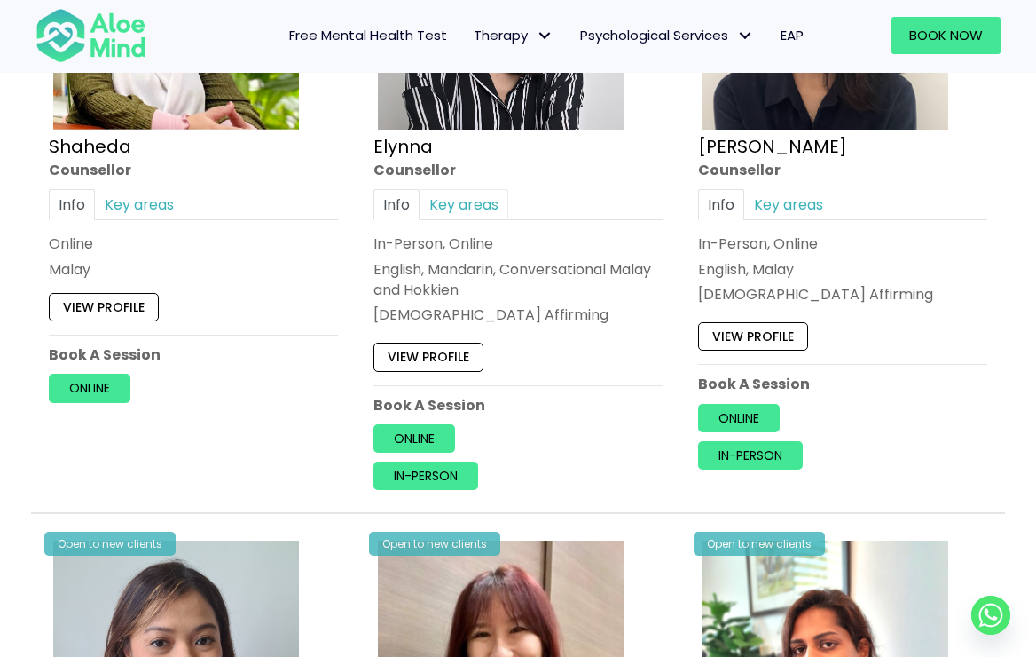 The height and width of the screenshot is (657, 1036). I want to click on nav: Menu, so click(490, 35).